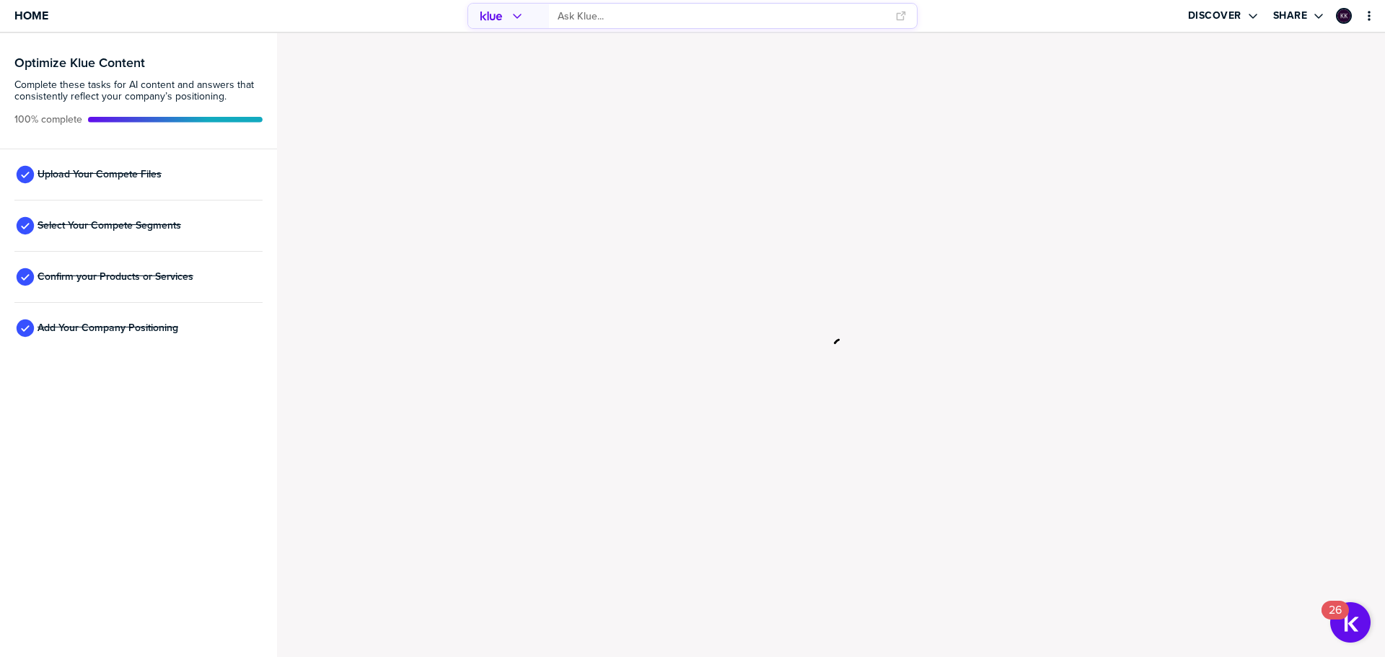  Describe the element at coordinates (1344, 16) in the screenshot. I see `a: Edit Profile` at that location.